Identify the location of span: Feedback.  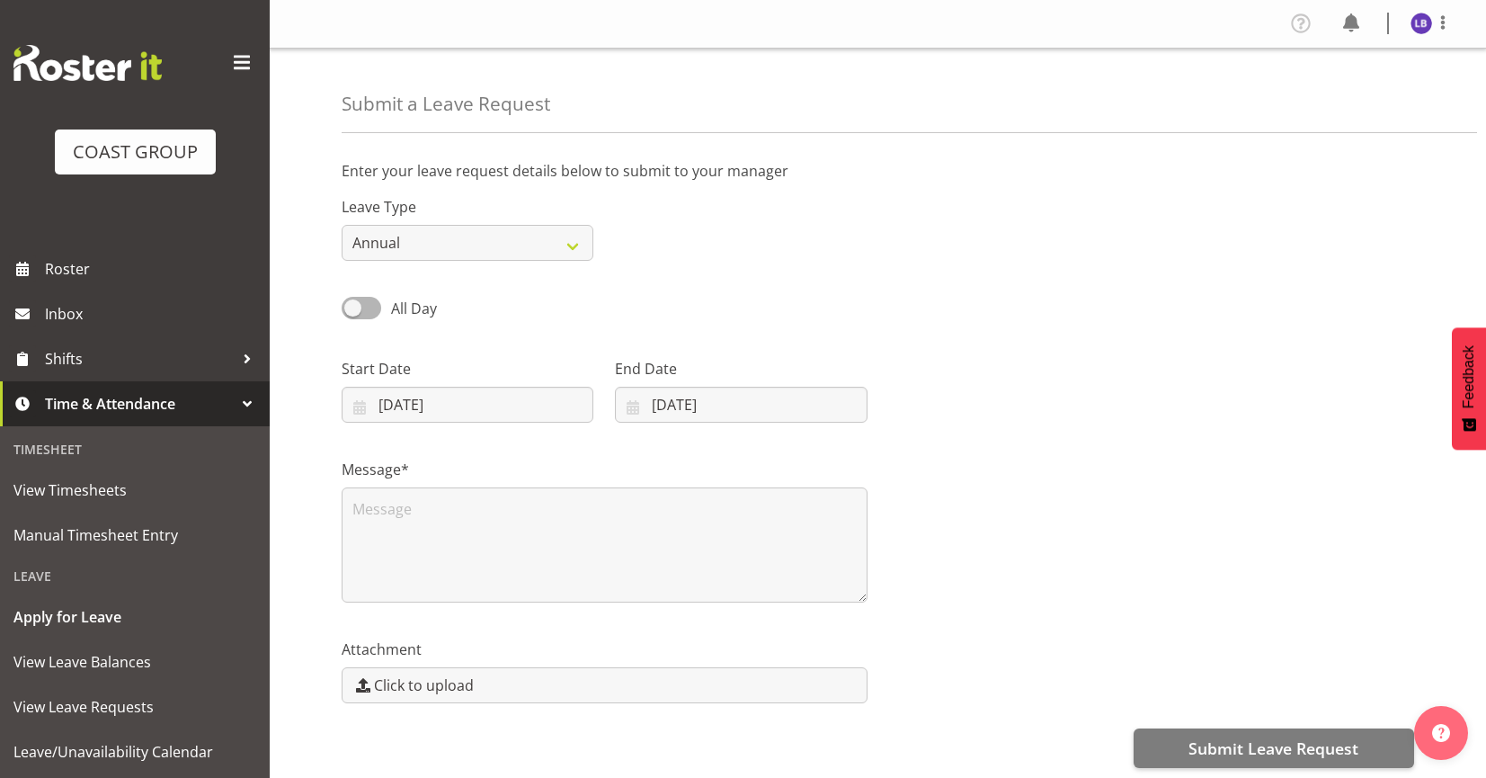
(1469, 377).